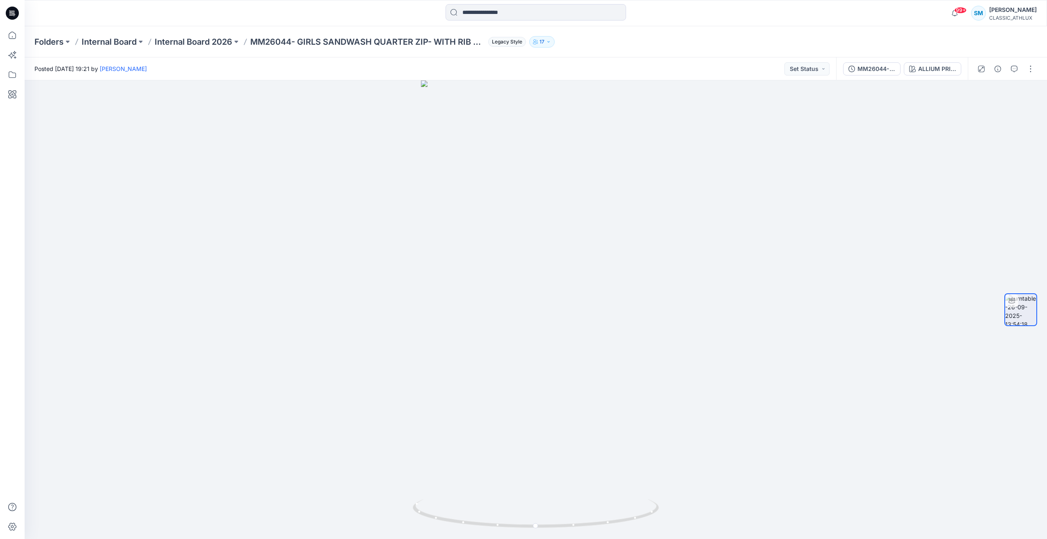 Image resolution: width=1047 pixels, height=539 pixels. Describe the element at coordinates (997, 69) in the screenshot. I see `button: Details` at that location.